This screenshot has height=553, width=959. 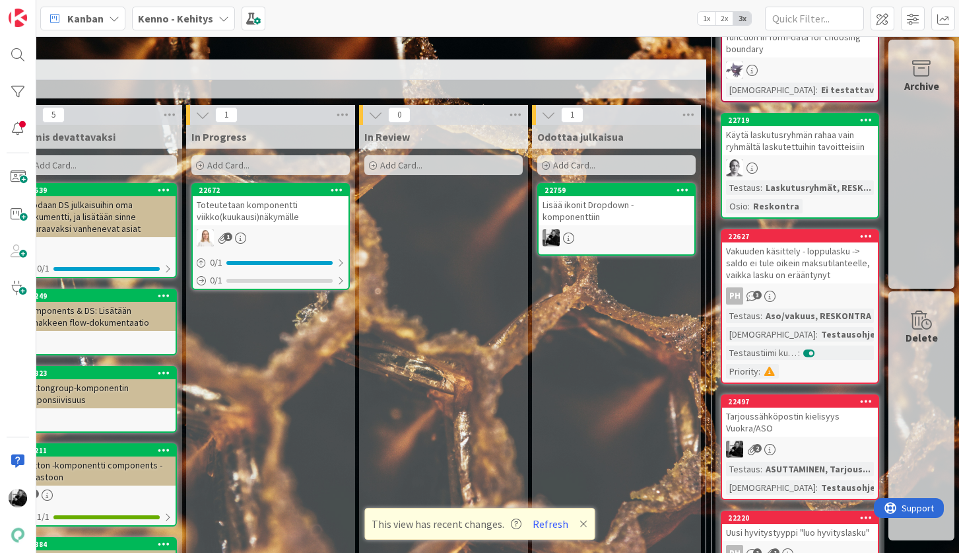 What do you see at coordinates (271, 205) in the screenshot?
I see `div: 22672Toteutetaan komponentti viikko(kuukausi)näkymälle` at bounding box center [271, 205].